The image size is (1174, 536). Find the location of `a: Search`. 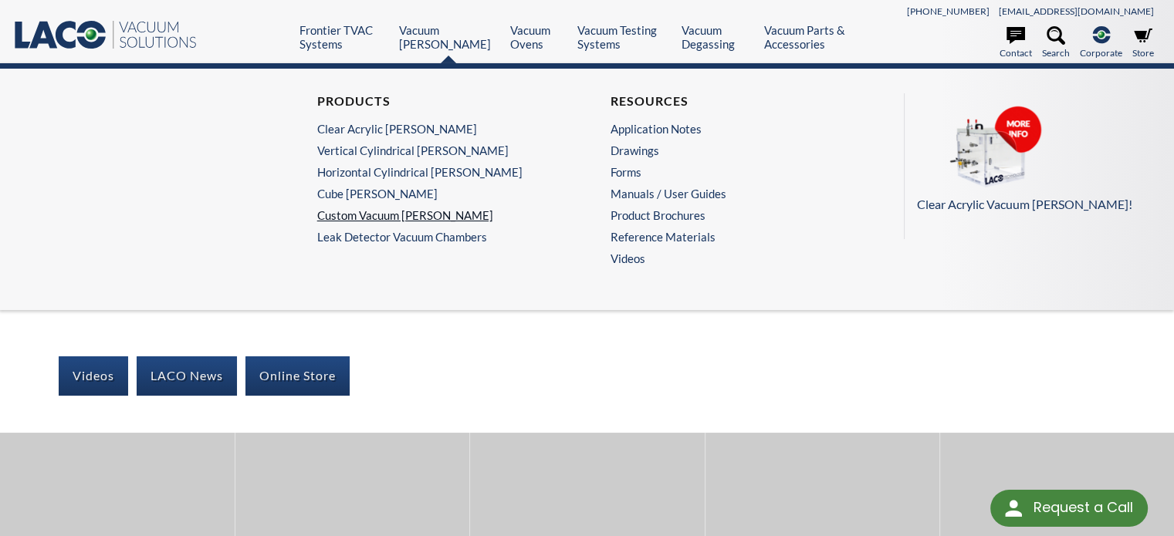

a: Search is located at coordinates (1056, 43).